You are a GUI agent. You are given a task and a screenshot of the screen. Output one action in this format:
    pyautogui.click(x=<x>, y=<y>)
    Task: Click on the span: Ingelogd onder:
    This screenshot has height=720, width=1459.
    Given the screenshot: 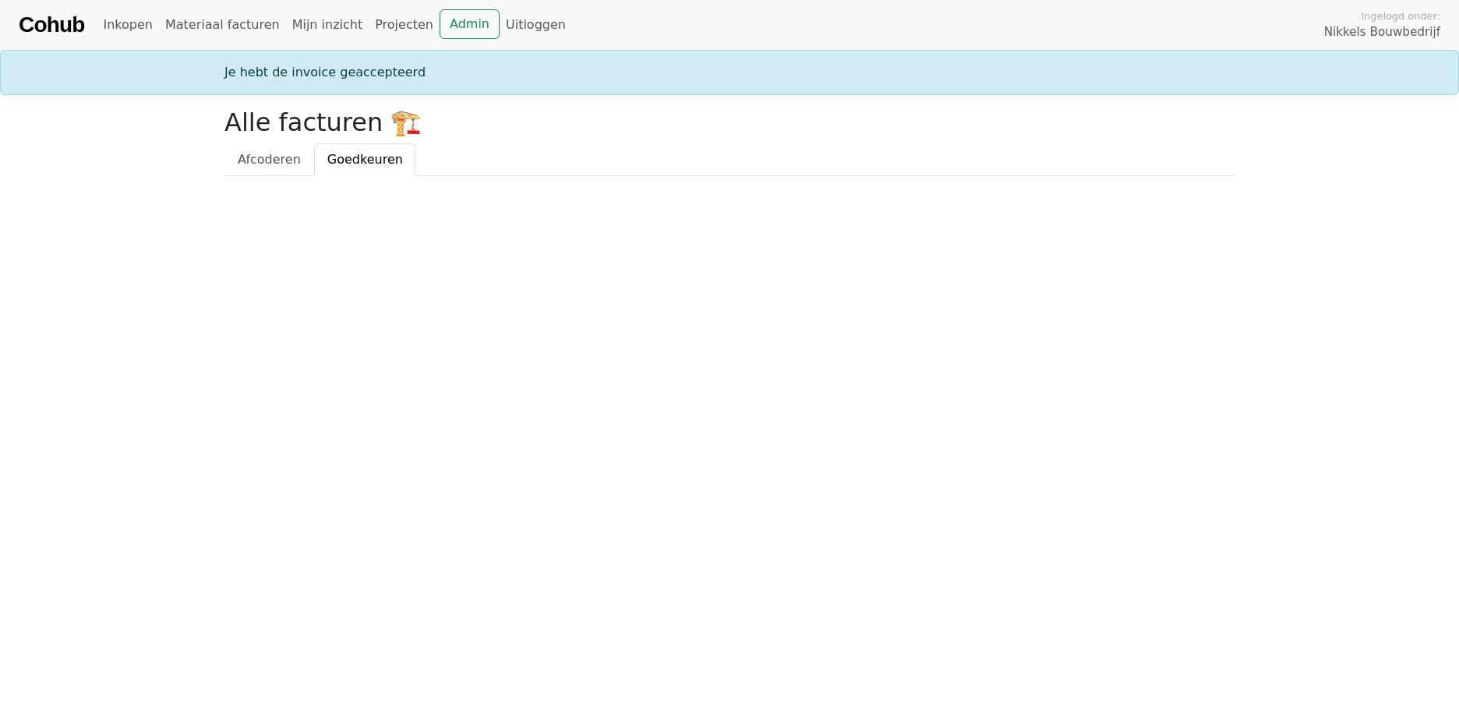 What is the action you would take?
    pyautogui.click(x=1401, y=16)
    